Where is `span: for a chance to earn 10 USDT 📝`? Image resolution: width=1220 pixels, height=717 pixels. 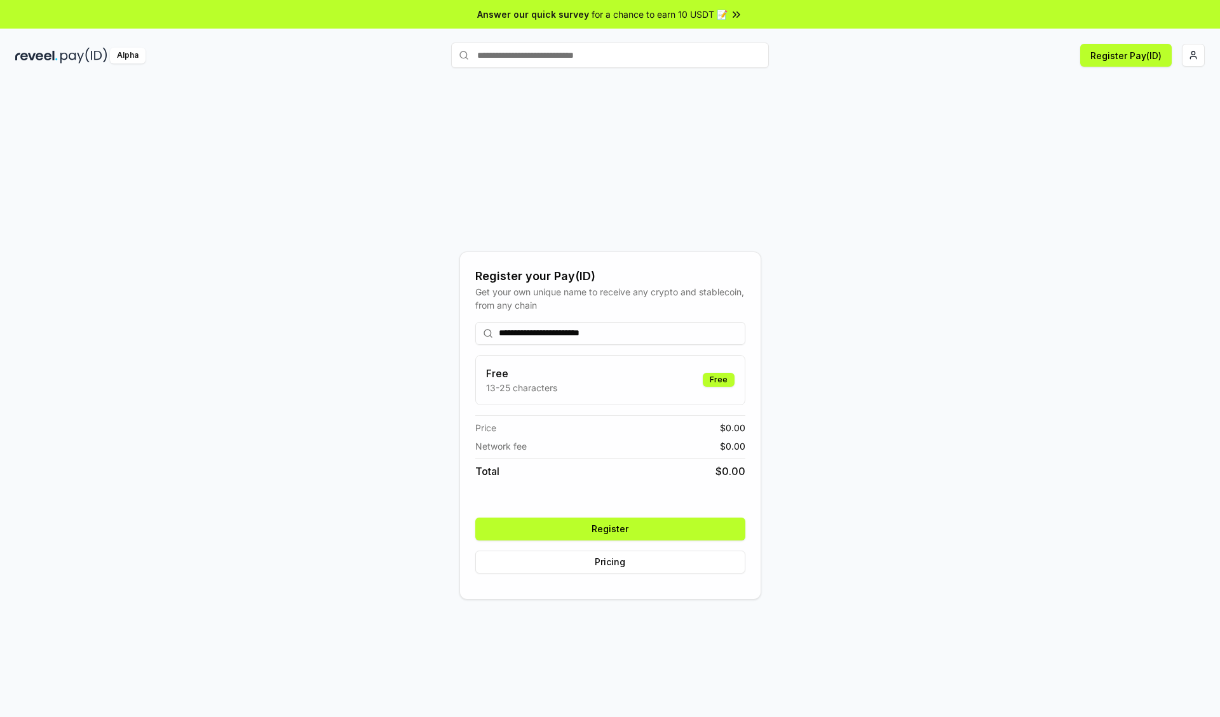
span: for a chance to earn 10 USDT 📝 is located at coordinates (659, 14).